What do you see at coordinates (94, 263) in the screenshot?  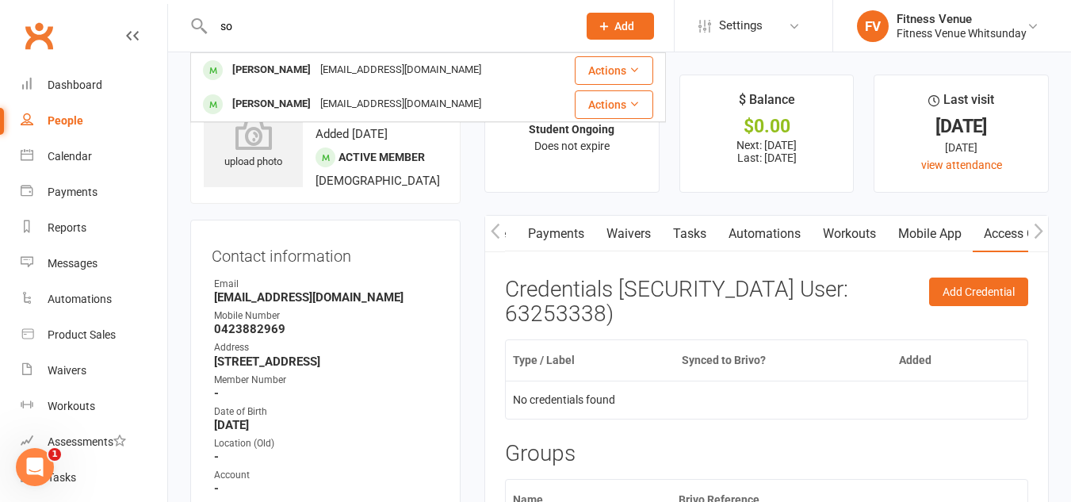 I see `a: Messages` at bounding box center [94, 263].